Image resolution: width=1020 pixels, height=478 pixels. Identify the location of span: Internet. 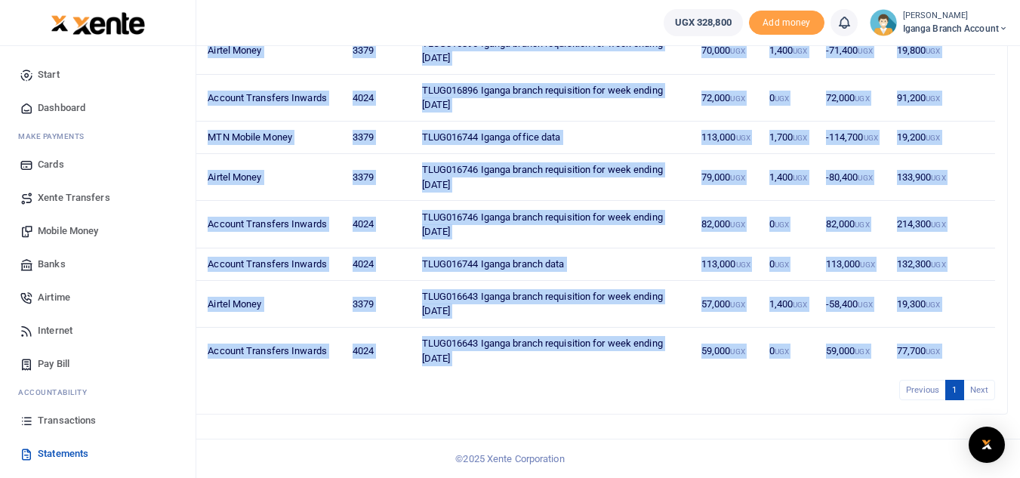
(55, 331).